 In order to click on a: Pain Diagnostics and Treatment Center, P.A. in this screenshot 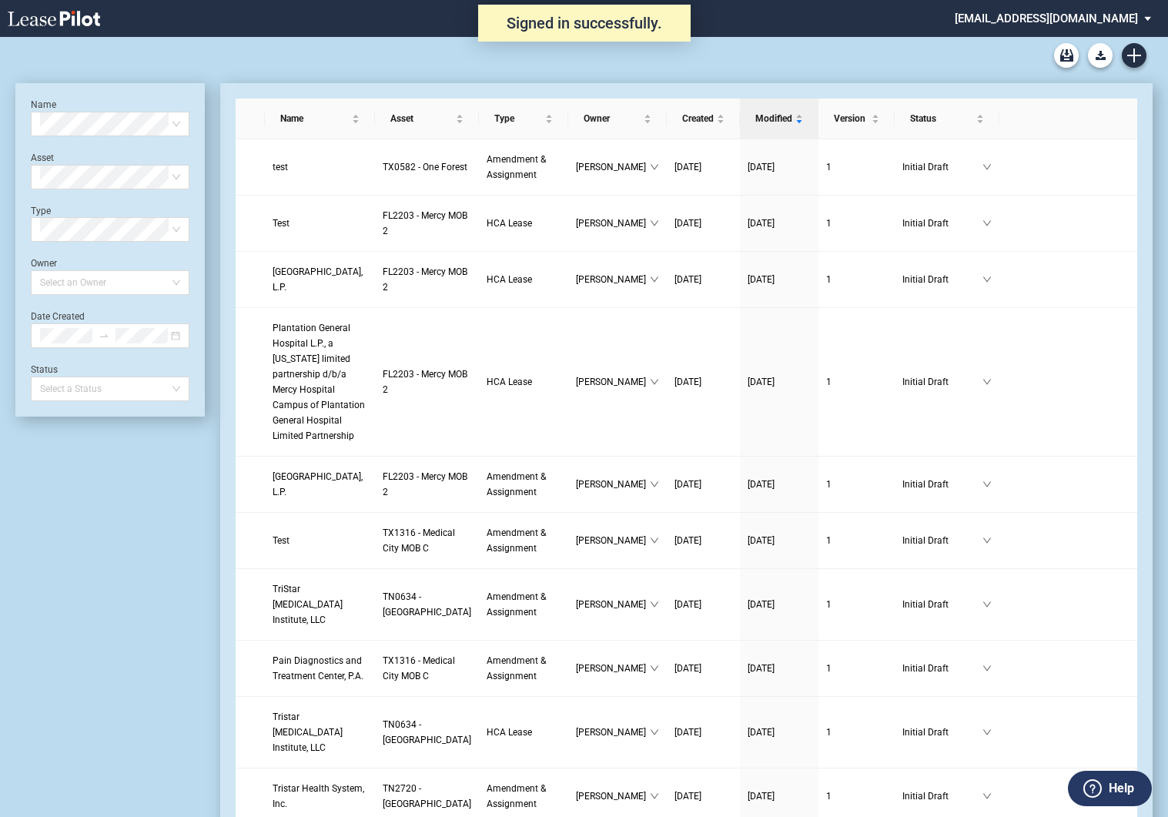, I will do `click(319, 668)`.